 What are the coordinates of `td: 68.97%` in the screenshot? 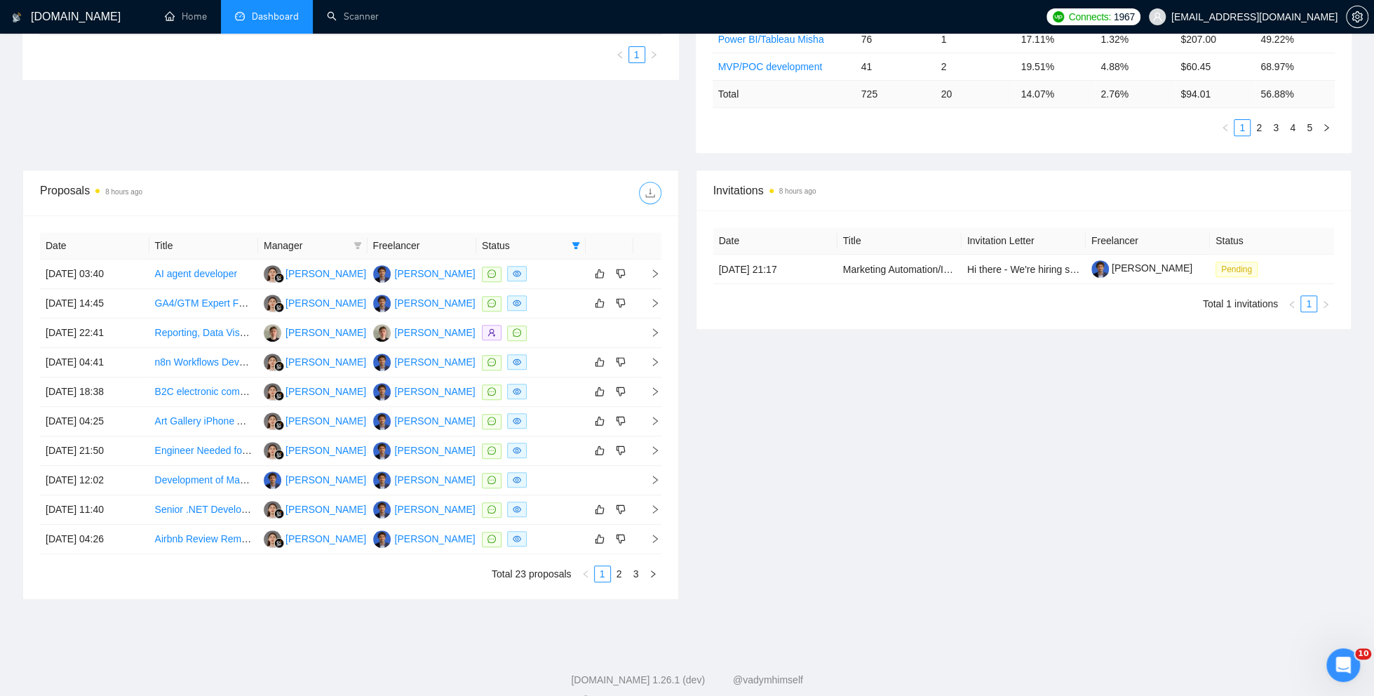 It's located at (1295, 66).